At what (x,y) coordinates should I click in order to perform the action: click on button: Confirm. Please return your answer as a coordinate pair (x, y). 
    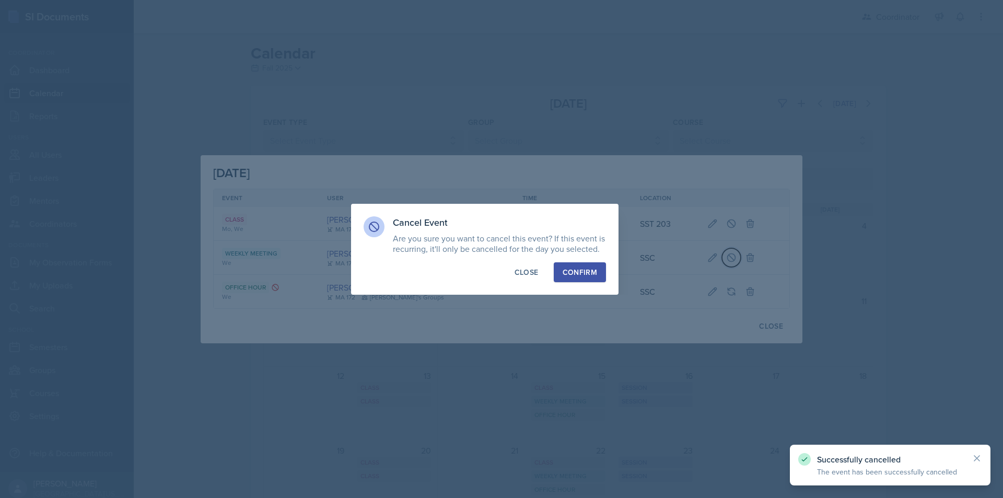
    Looking at the image, I should click on (580, 272).